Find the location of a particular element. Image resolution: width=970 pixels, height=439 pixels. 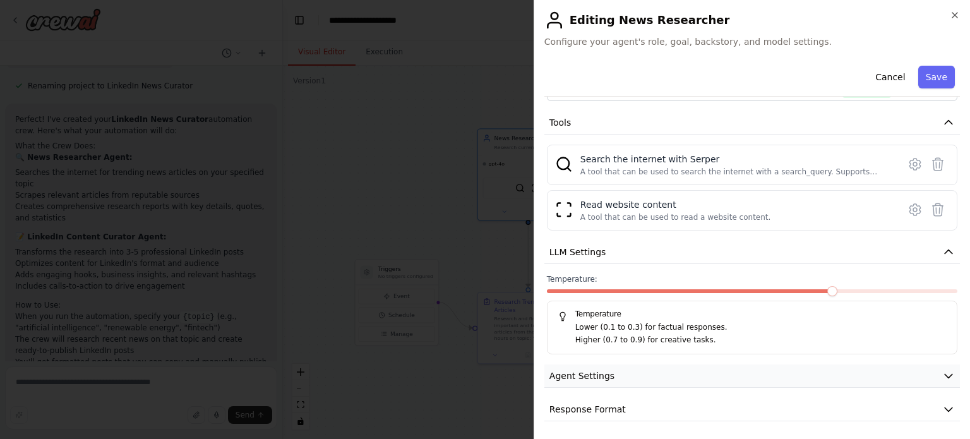

button: Tools is located at coordinates (752, 123).